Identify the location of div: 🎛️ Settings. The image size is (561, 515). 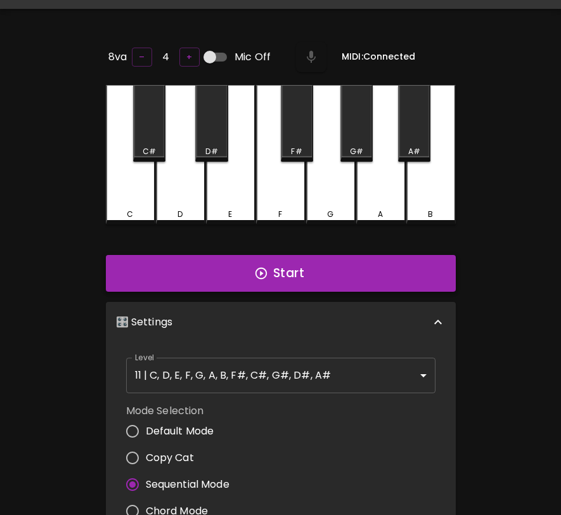
(281, 322).